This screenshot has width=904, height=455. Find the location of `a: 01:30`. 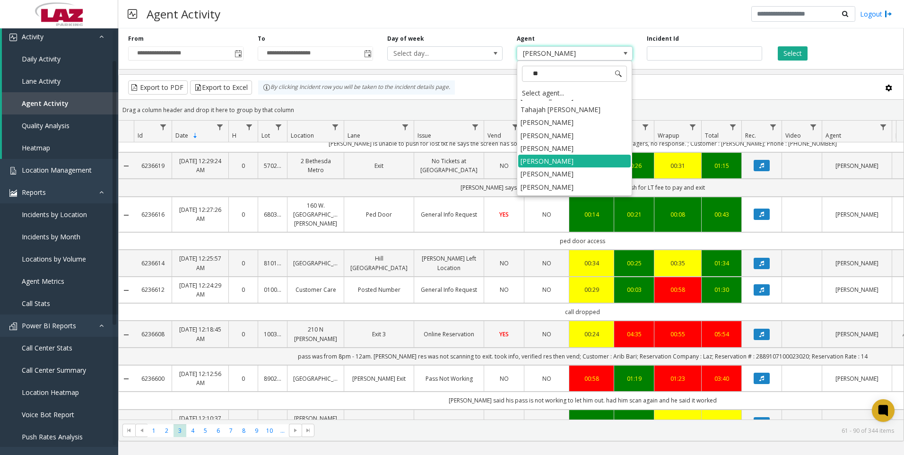

a: 01:30 is located at coordinates (722, 289).